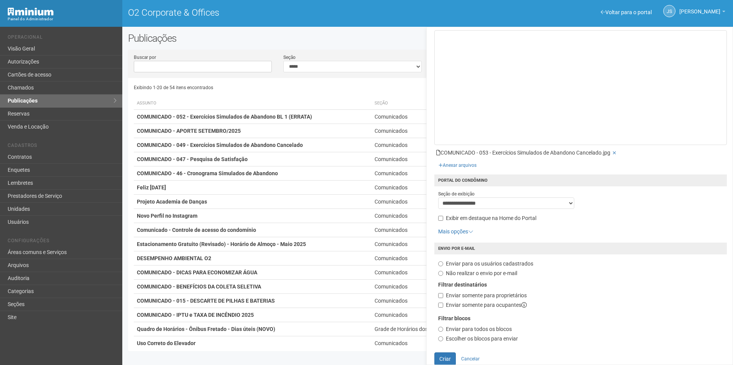 Image resolution: width=733 pixels, height=365 pixels. Describe the element at coordinates (224, 117) in the screenshot. I see `strong: COMUNICADO - 052 - Exercícios Simulados de Abandono BL 1 (ERRATA)` at that location.